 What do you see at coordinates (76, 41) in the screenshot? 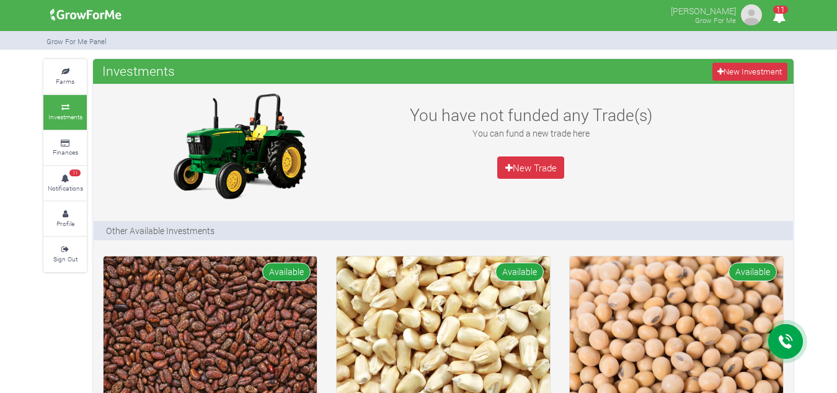
I see `small: Grow For Me Panel` at bounding box center [76, 41].